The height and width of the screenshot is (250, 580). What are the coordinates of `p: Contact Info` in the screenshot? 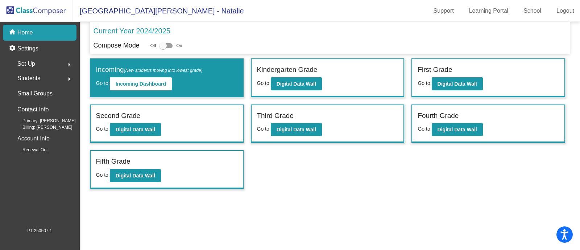 It's located at (33, 109).